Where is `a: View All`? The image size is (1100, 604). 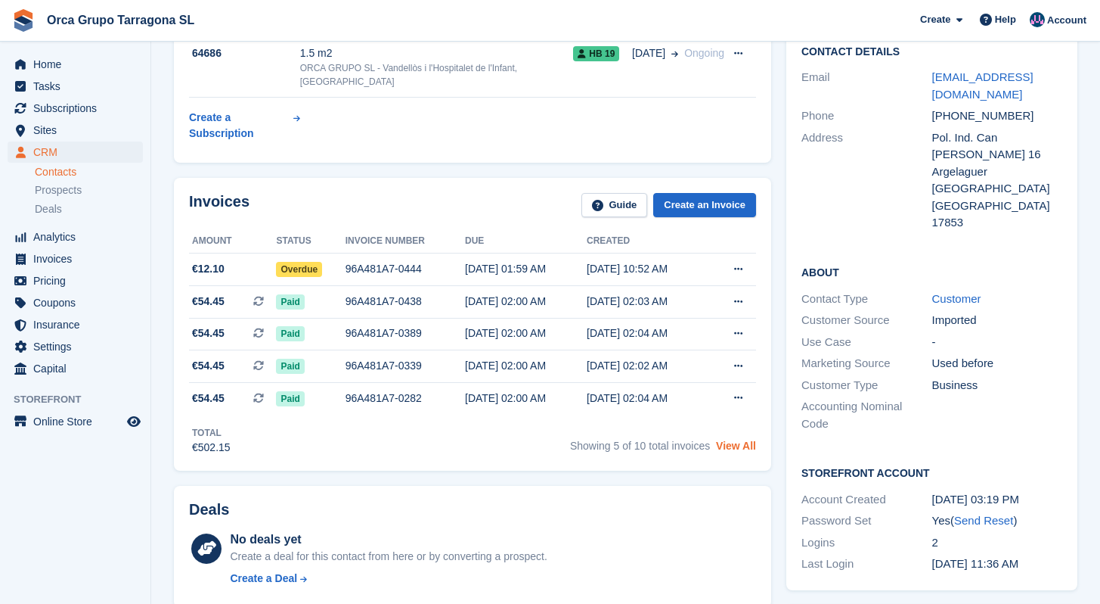 a: View All is located at coordinates (736, 445).